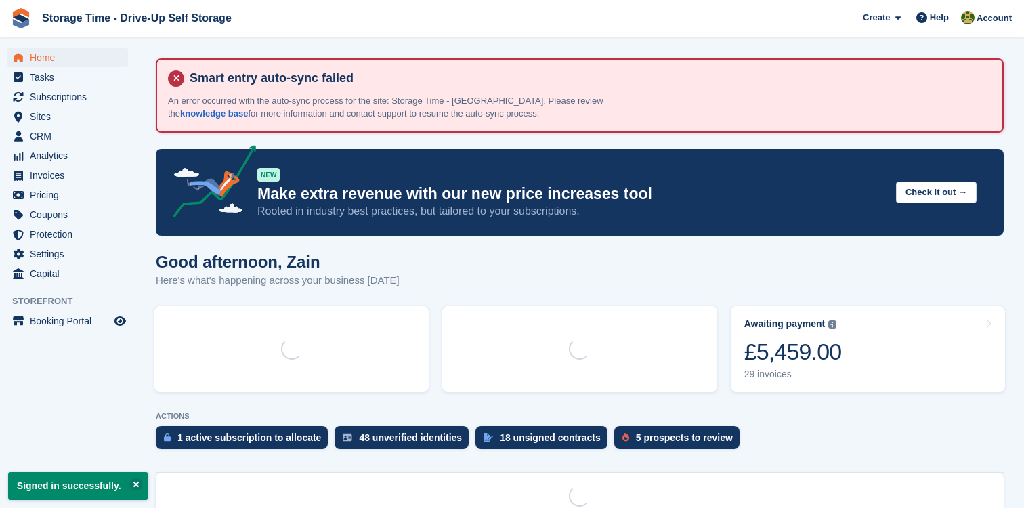 This screenshot has width=1024, height=508. I want to click on span: Storefront, so click(73, 301).